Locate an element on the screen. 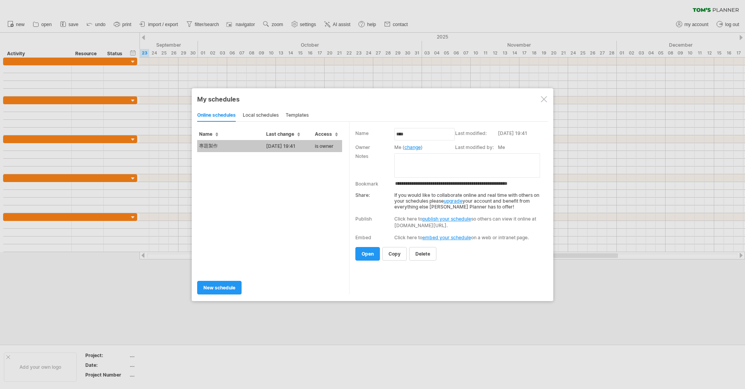  span: delete is located at coordinates (423, 254).